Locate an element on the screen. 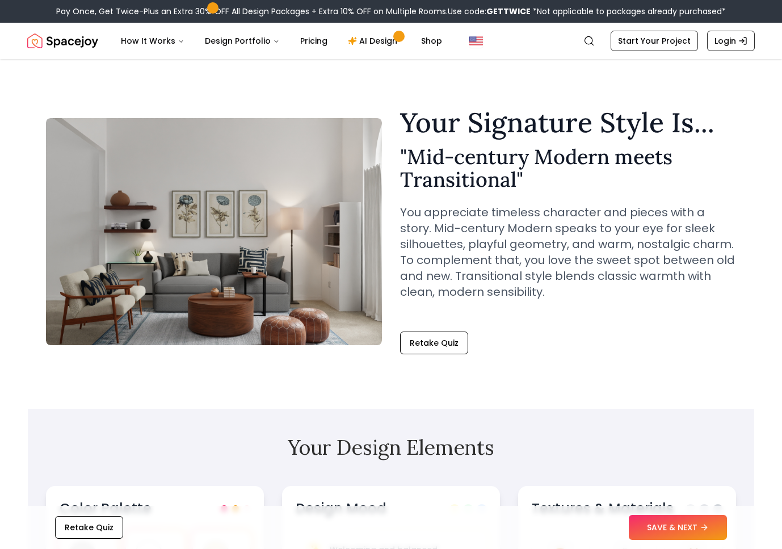  b: GETTWICE is located at coordinates (509, 11).